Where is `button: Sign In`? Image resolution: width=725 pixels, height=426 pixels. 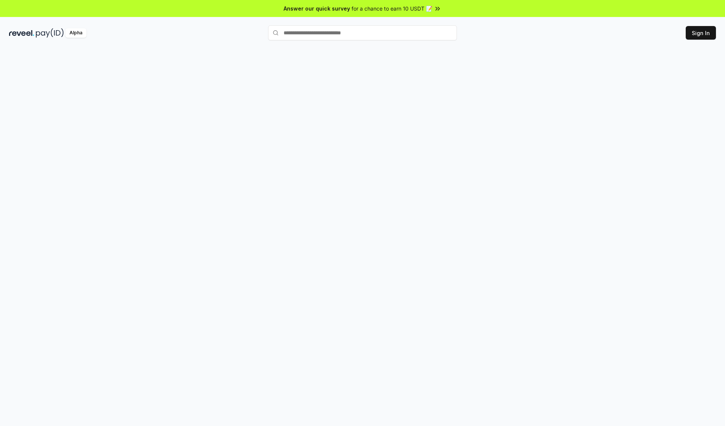
button: Sign In is located at coordinates (701, 33).